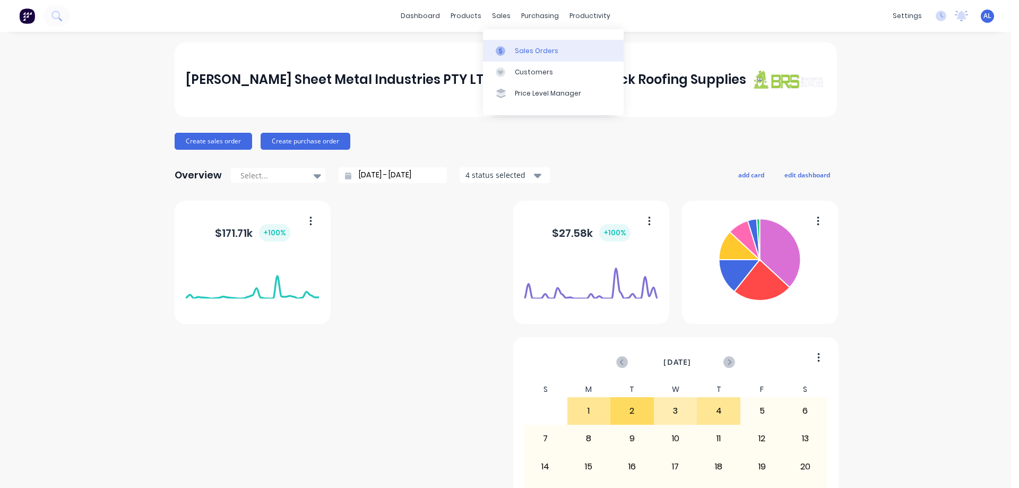  Describe the element at coordinates (762, 466) in the screenshot. I see `div: 19` at that location.